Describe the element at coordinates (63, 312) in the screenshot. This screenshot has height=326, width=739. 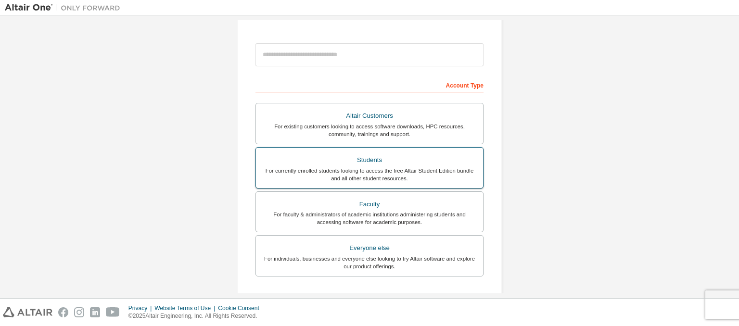
I see `img: facebook.svg` at that location.